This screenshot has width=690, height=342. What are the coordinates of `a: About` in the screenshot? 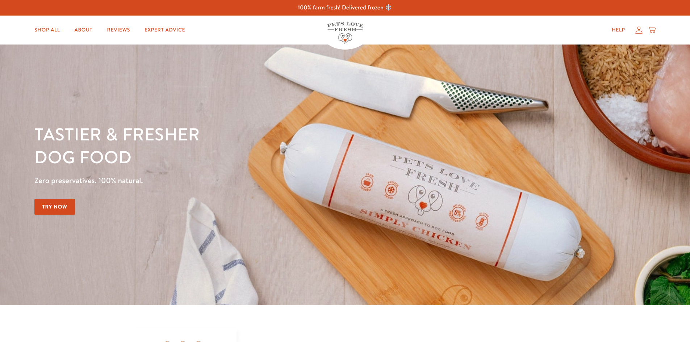 It's located at (83, 30).